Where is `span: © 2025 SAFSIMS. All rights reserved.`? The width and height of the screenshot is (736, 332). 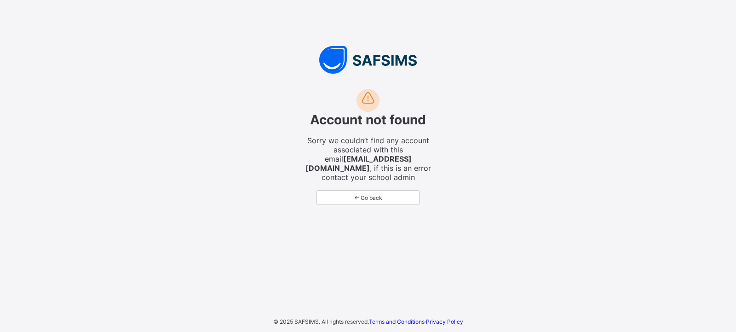 span: © 2025 SAFSIMS. All rights reserved. is located at coordinates (321, 321).